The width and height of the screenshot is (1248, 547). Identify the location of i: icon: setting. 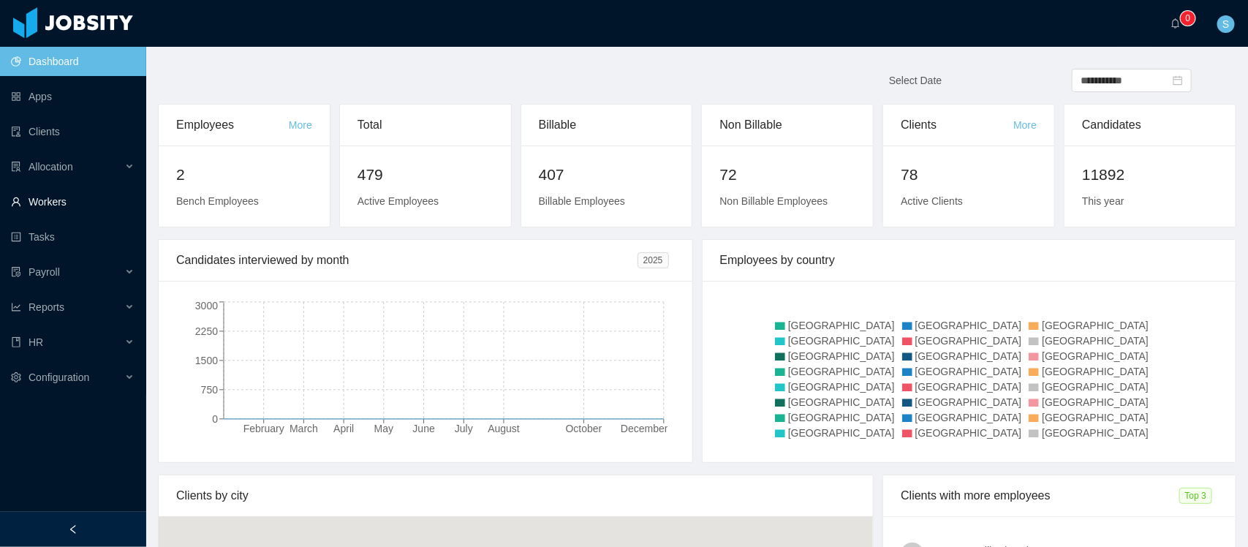
(16, 377).